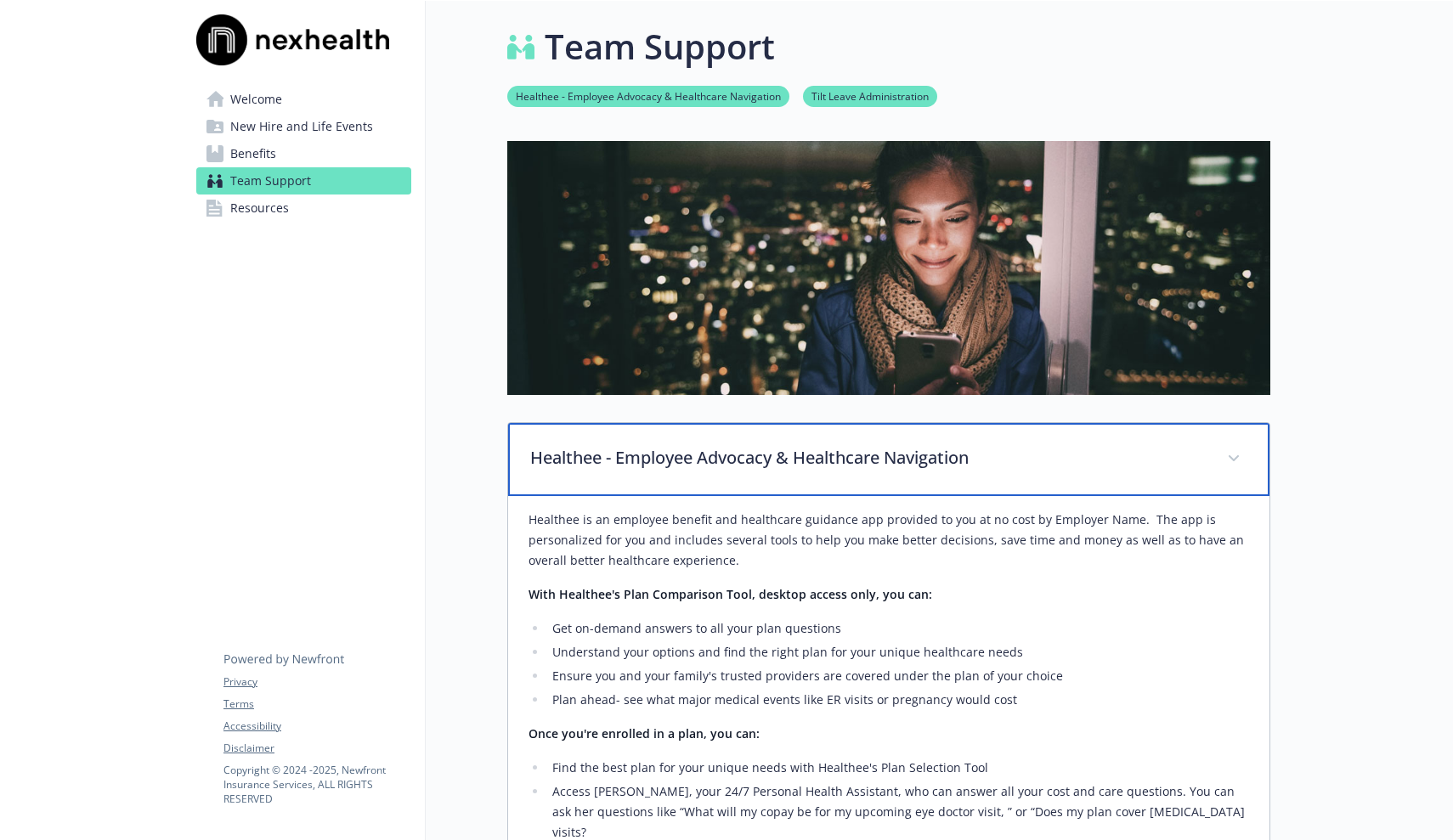 This screenshot has width=1453, height=840. I want to click on li: Find the best plan for your unique needs with Healthee's Plan Selection Tool, so click(899, 768).